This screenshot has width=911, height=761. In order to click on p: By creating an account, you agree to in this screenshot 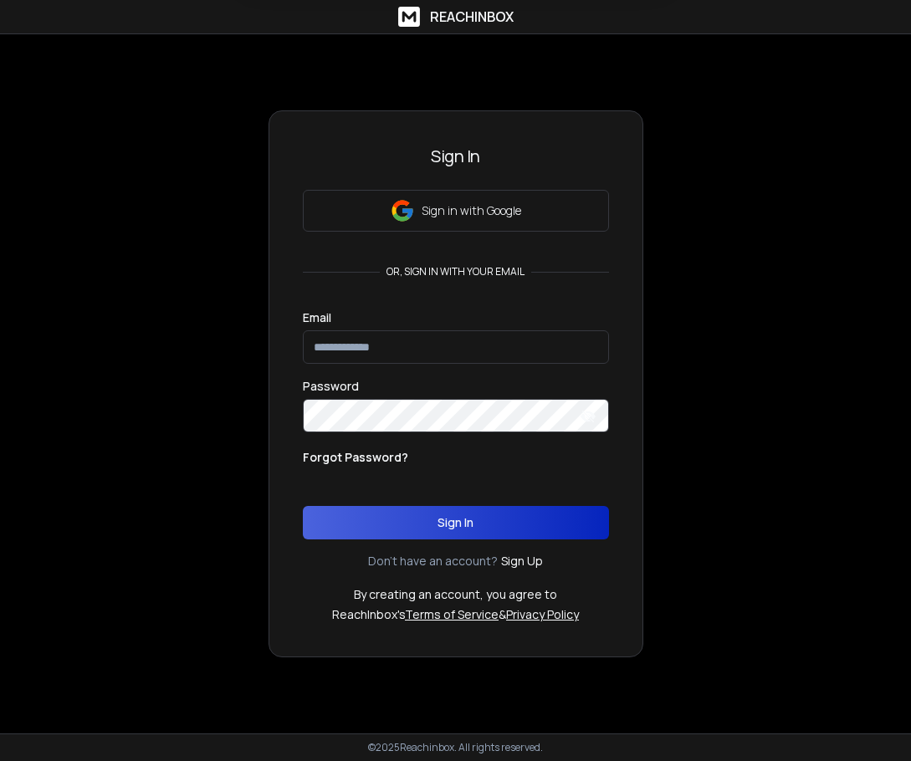, I will do `click(455, 595)`.